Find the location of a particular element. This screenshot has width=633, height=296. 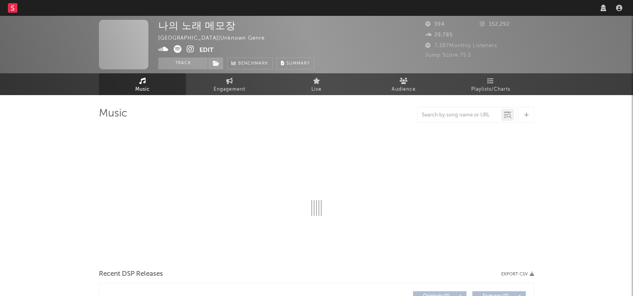

span: Summary is located at coordinates (298, 63).